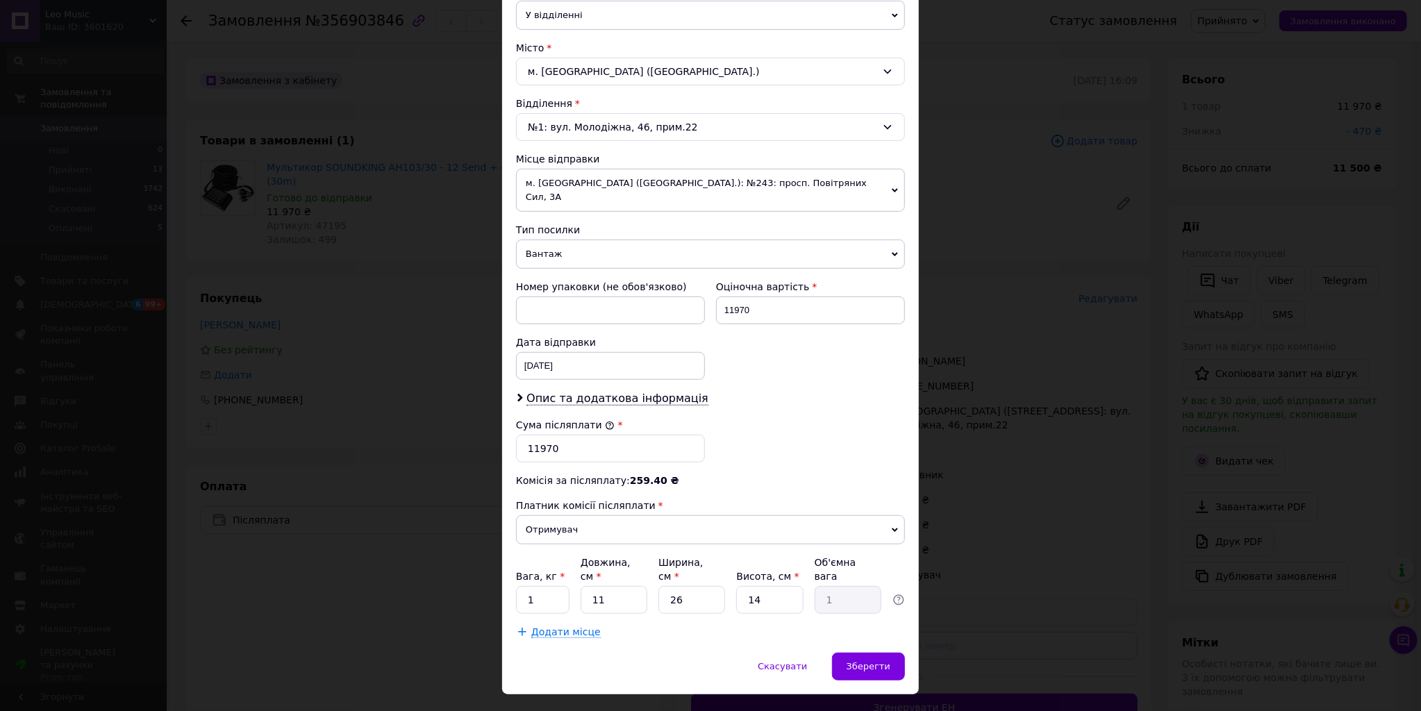  What do you see at coordinates (681, 570) in the screenshot?
I see `label: Ширина, см` at bounding box center [681, 570].